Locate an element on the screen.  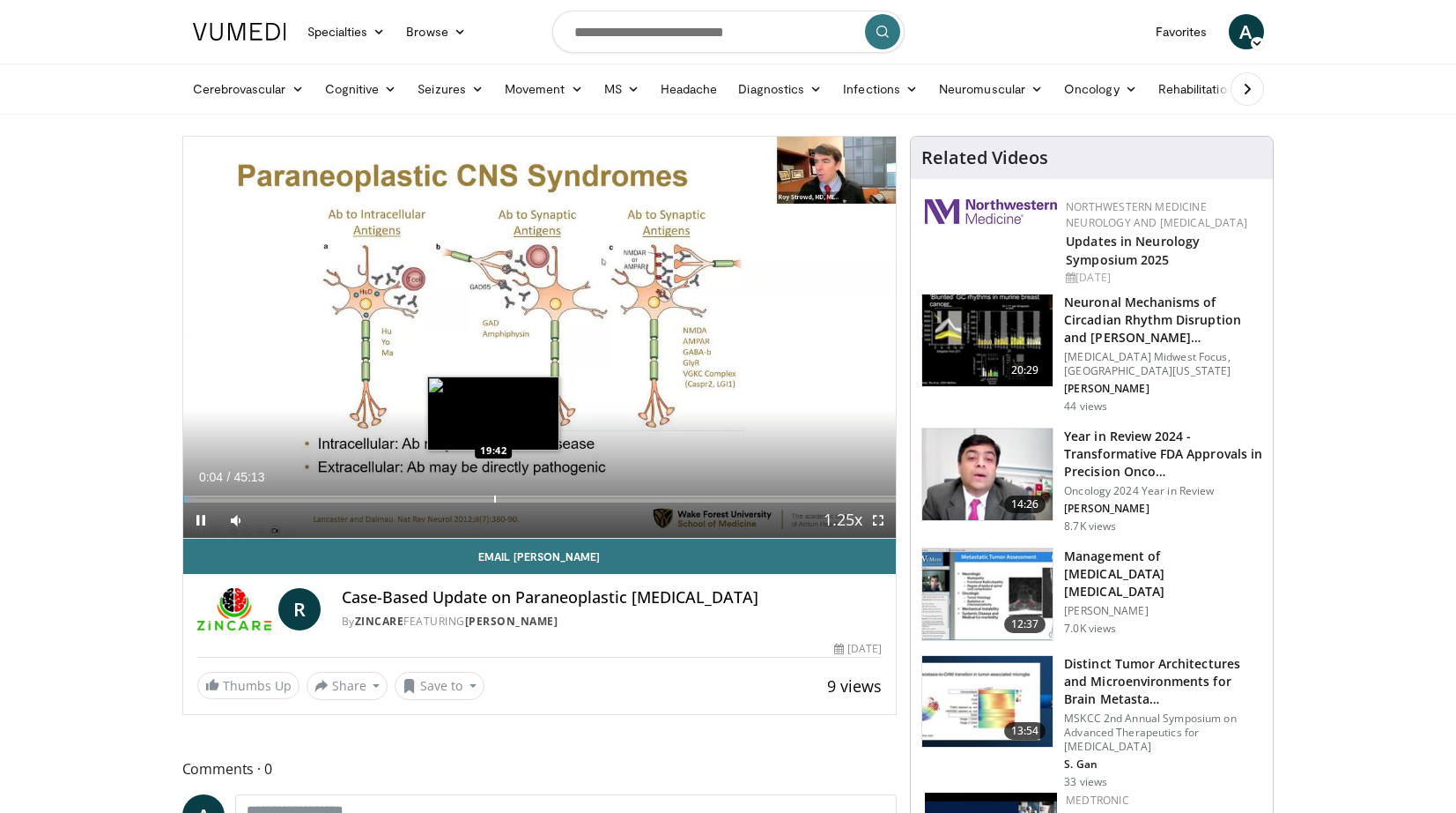
h3: Year in Review 2024 - Transformative FDA Approvals in Precision Onco… is located at coordinates (1163, 454).